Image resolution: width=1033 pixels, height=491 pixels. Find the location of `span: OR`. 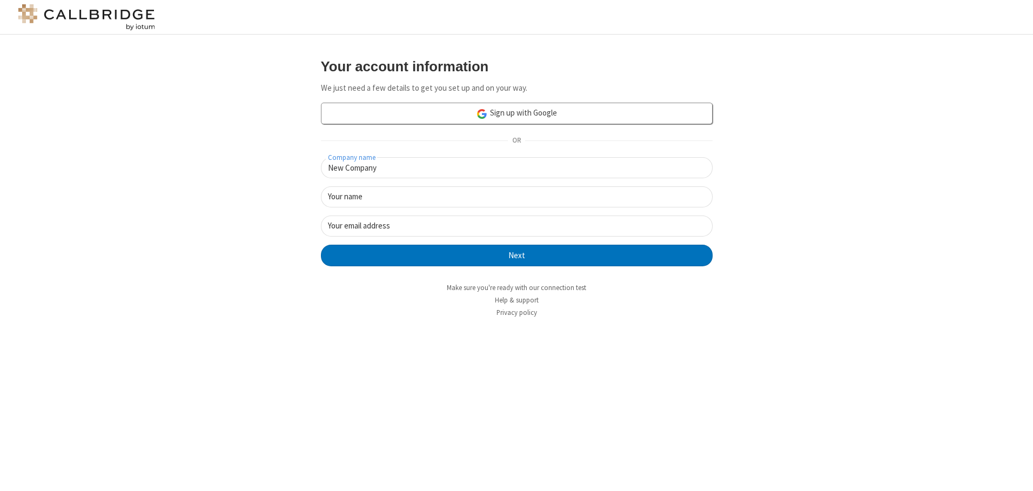

span: OR is located at coordinates (516, 141).